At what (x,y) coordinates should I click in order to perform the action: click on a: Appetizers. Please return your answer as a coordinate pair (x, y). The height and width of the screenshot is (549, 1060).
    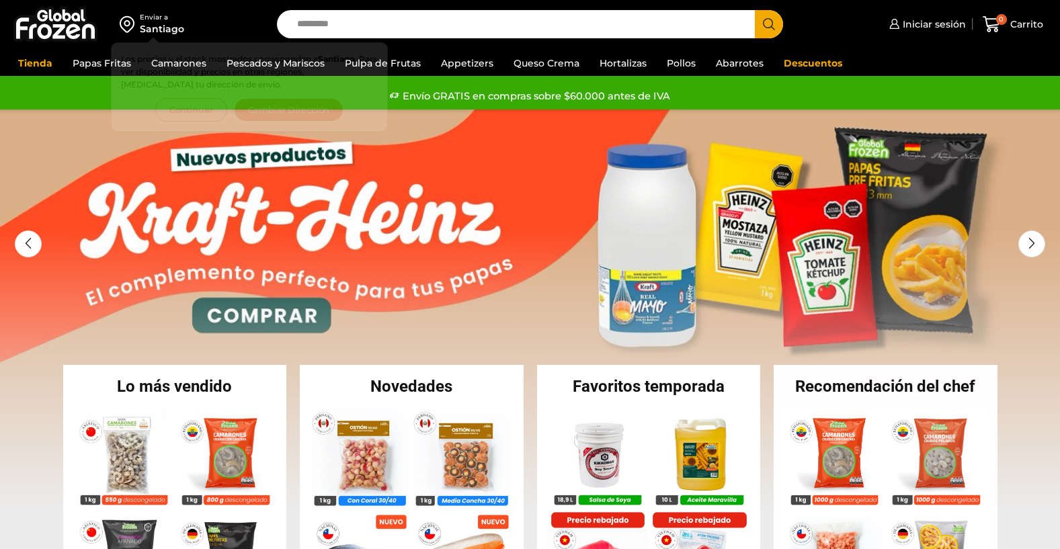
    Looking at the image, I should click on (467, 63).